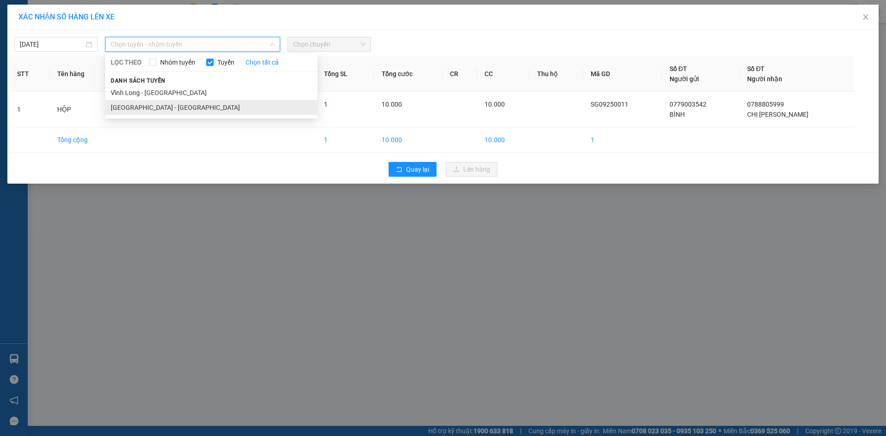 The height and width of the screenshot is (436, 886). What do you see at coordinates (345, 74) in the screenshot?
I see `th: Tổng SL` at bounding box center [345, 74].